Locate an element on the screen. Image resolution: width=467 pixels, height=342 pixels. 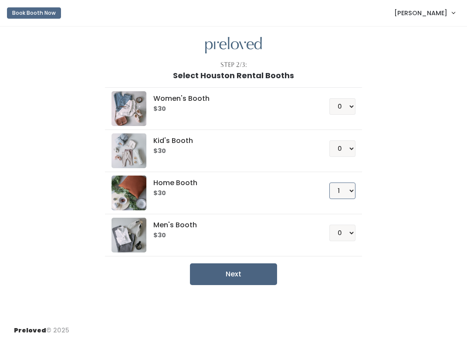
h5: Home Booth is located at coordinates (230, 183).